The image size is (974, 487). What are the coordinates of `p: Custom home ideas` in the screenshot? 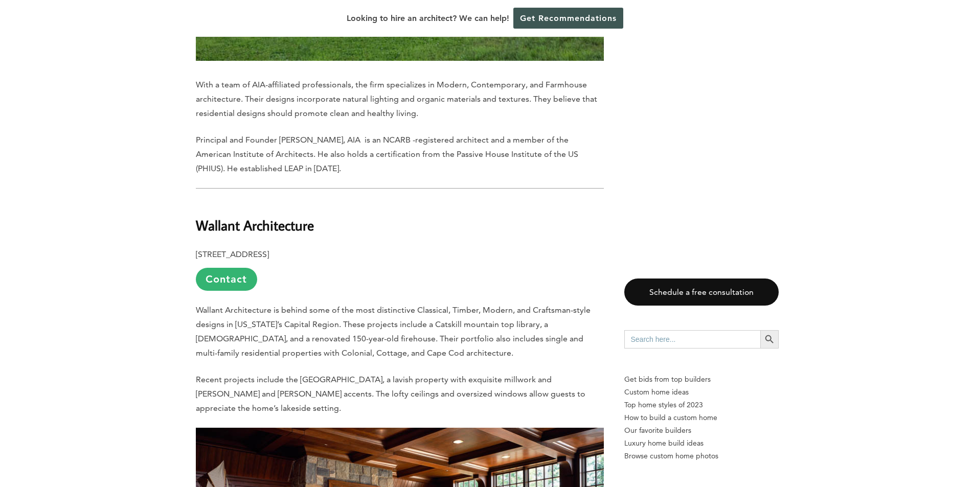 It's located at (701, 392).